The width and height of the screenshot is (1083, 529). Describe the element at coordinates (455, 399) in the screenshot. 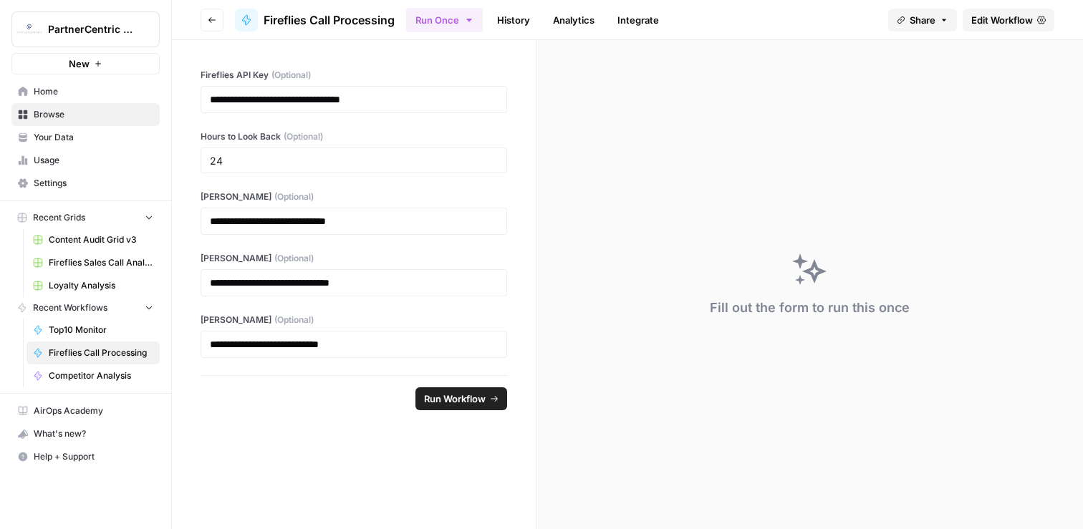

I see `span: Run Workflow` at that location.